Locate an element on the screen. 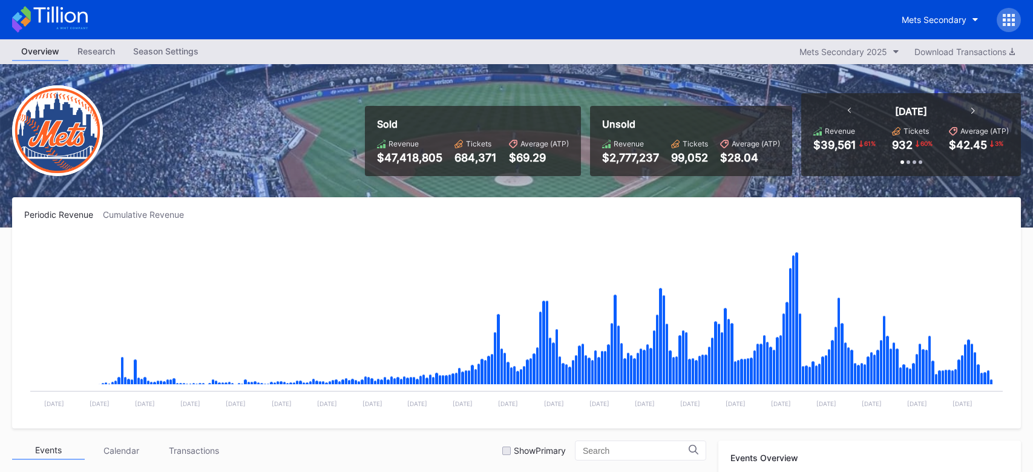  button: Download Transactions is located at coordinates (965, 51).